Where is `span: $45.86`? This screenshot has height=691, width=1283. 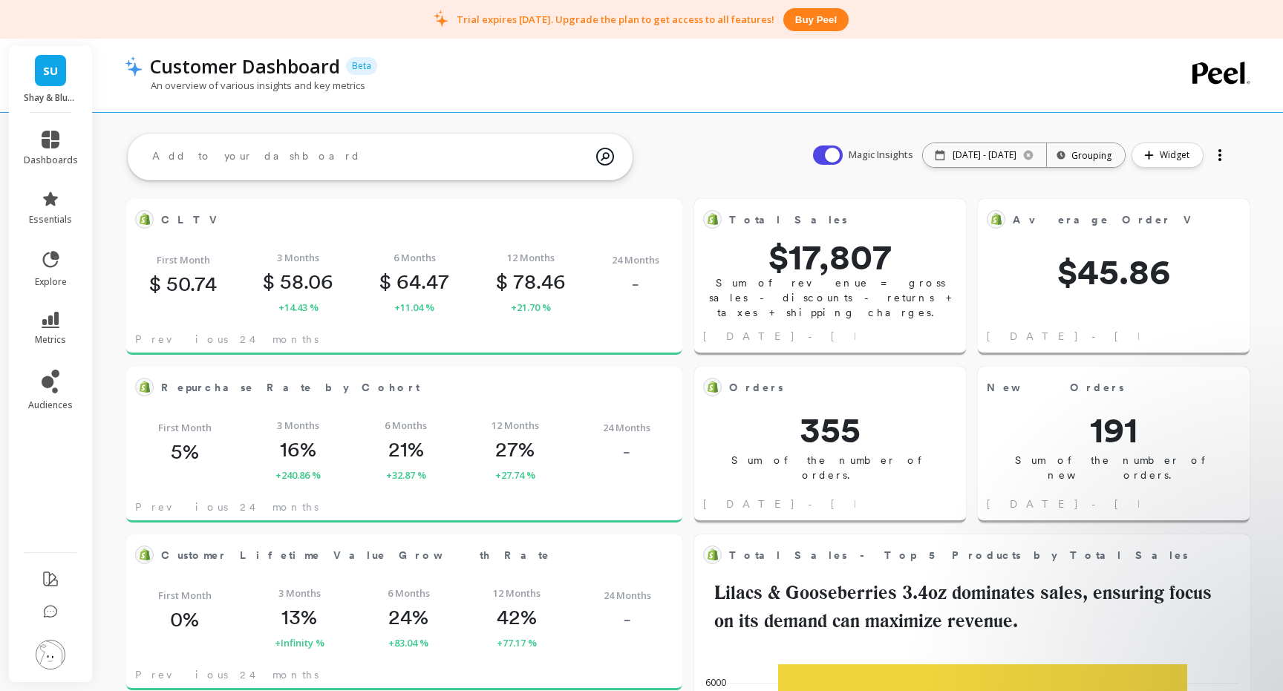 span: $45.86 is located at coordinates (1114, 272).